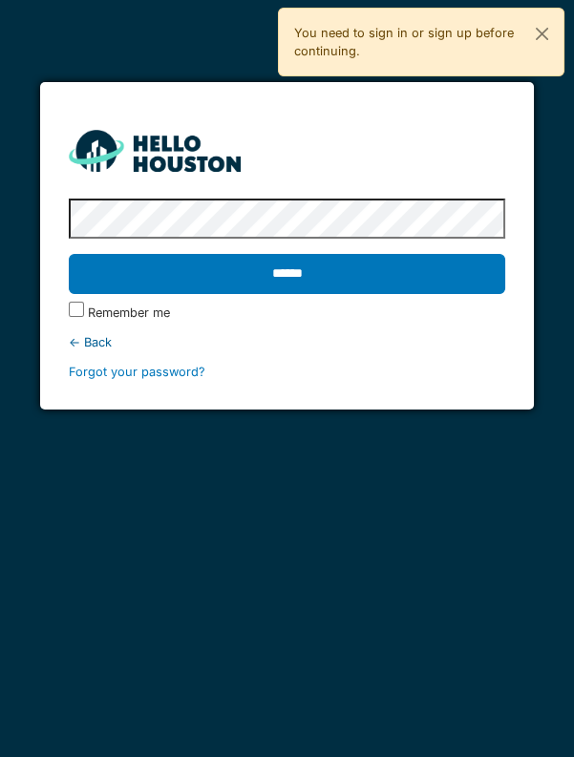  Describe the element at coordinates (129, 312) in the screenshot. I see `label: Remember me` at that location.